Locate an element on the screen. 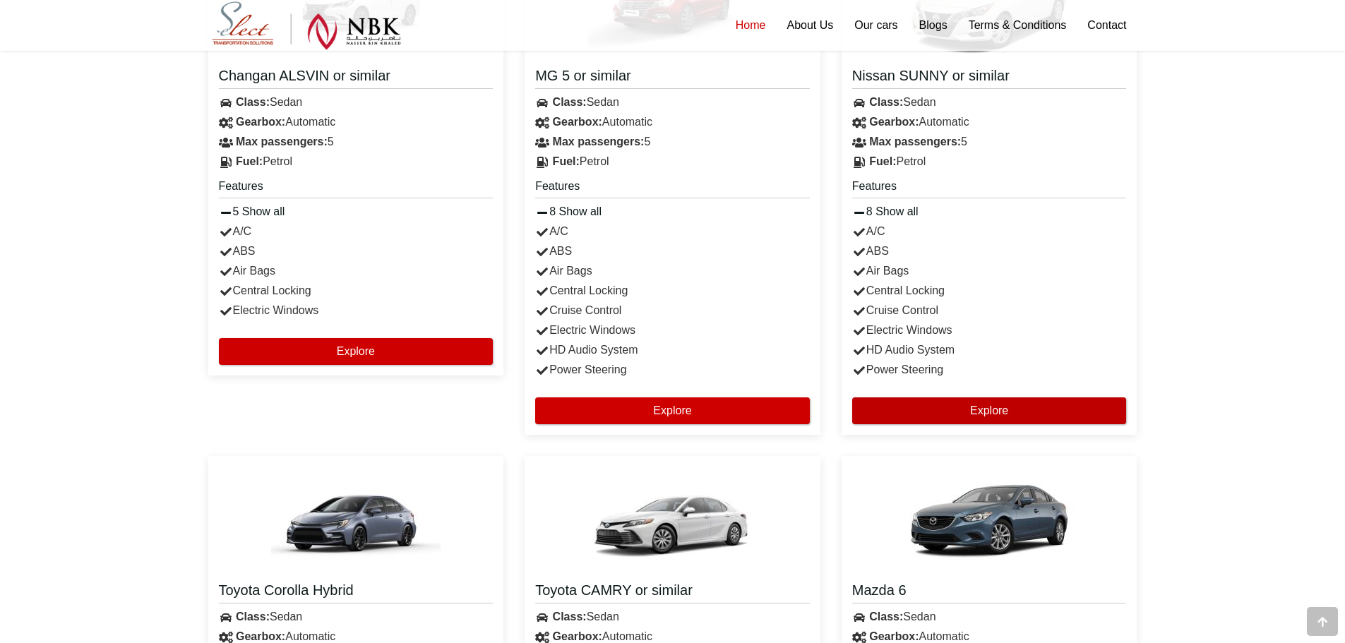  h4: Nissan SUNNY or similar is located at coordinates (989, 78).